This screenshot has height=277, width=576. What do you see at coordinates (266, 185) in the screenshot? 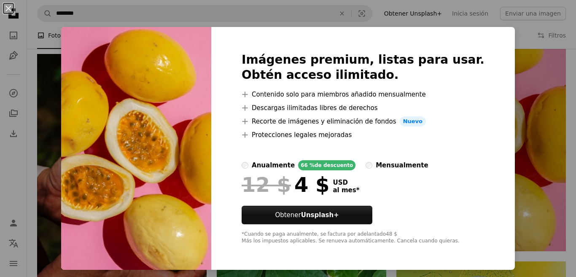
I see `span: 12 $` at bounding box center [266, 185].